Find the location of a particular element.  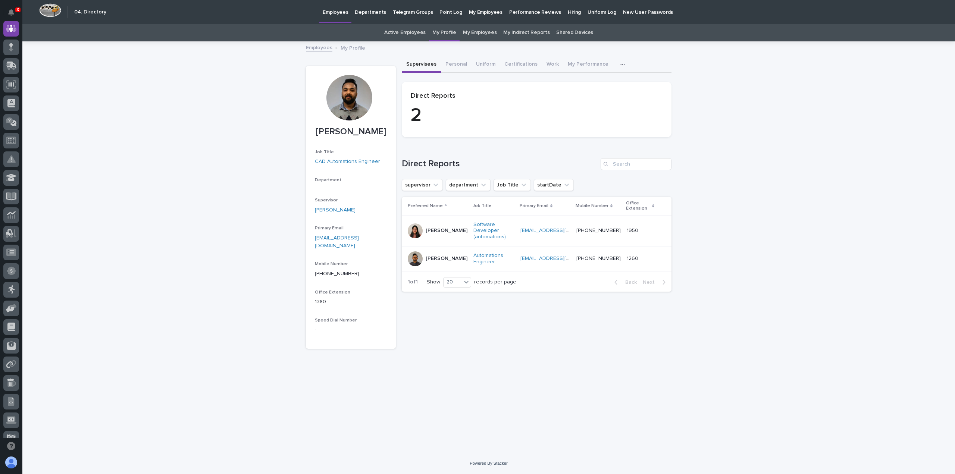

p: Primary Email is located at coordinates (534, 206).